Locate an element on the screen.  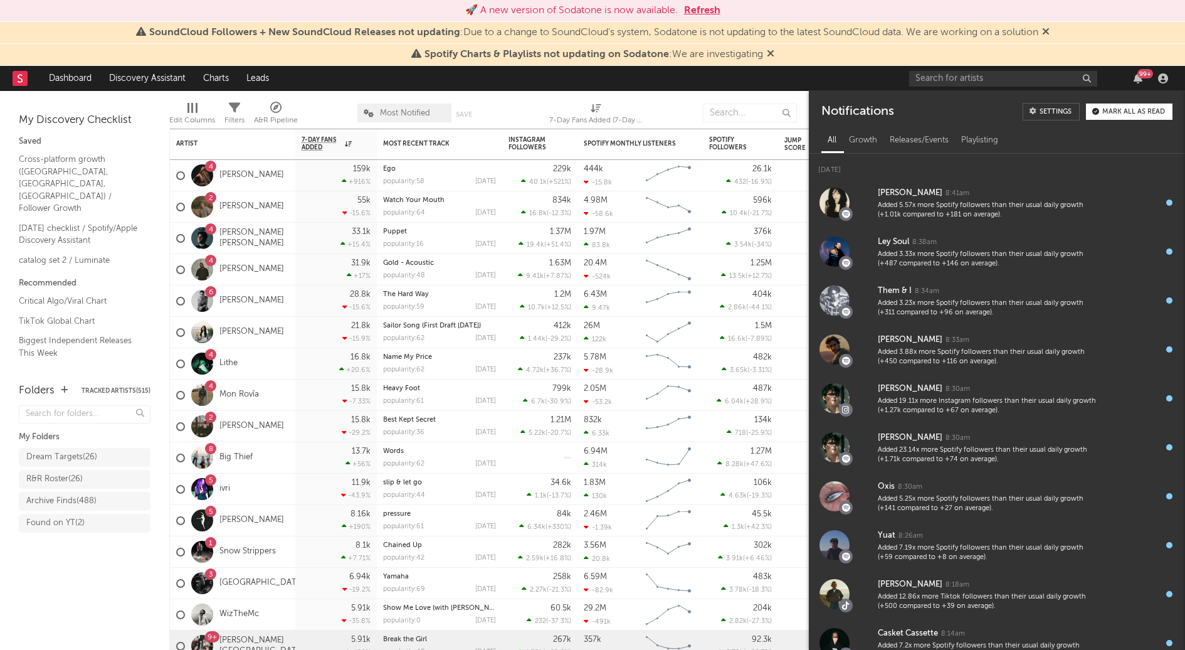
input: Search for folders... is located at coordinates (85, 414).